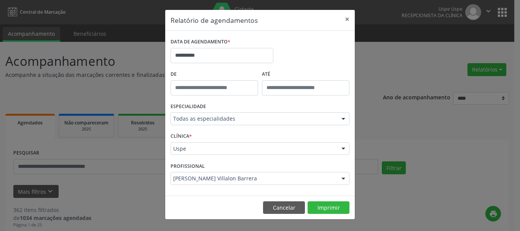 This screenshot has height=231, width=520. What do you see at coordinates (328, 208) in the screenshot?
I see `button: Imprimir` at bounding box center [328, 208].